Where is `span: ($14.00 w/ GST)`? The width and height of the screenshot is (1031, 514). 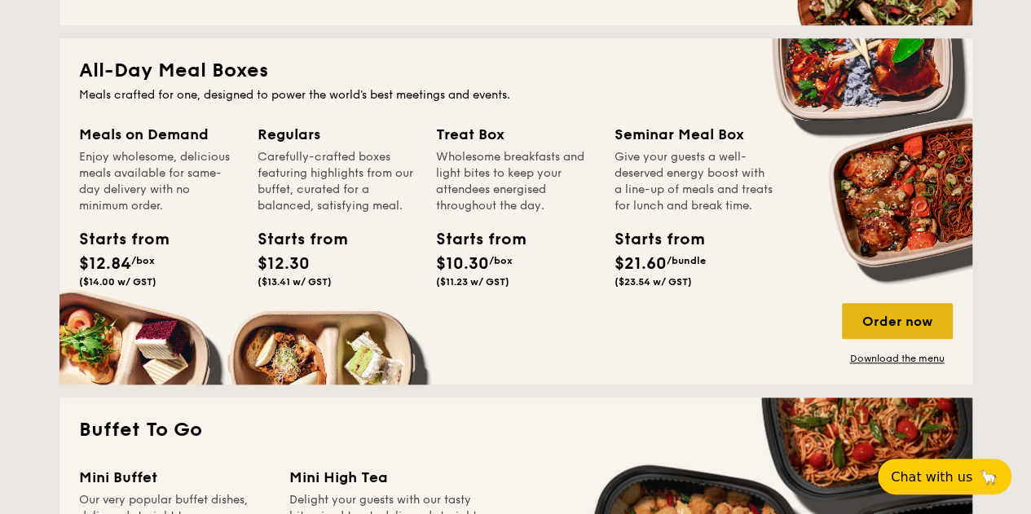 span: ($14.00 w/ GST) is located at coordinates (117, 282).